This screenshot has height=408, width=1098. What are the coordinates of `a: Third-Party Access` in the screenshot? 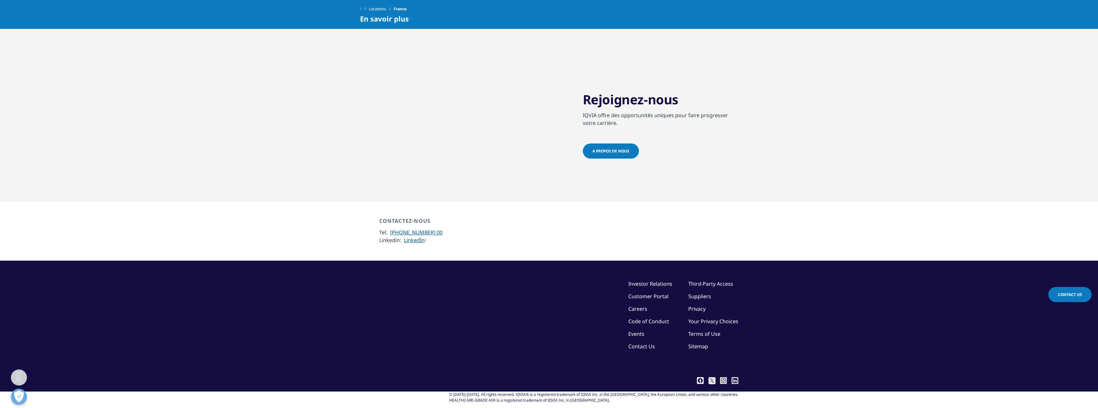 It's located at (711, 284).